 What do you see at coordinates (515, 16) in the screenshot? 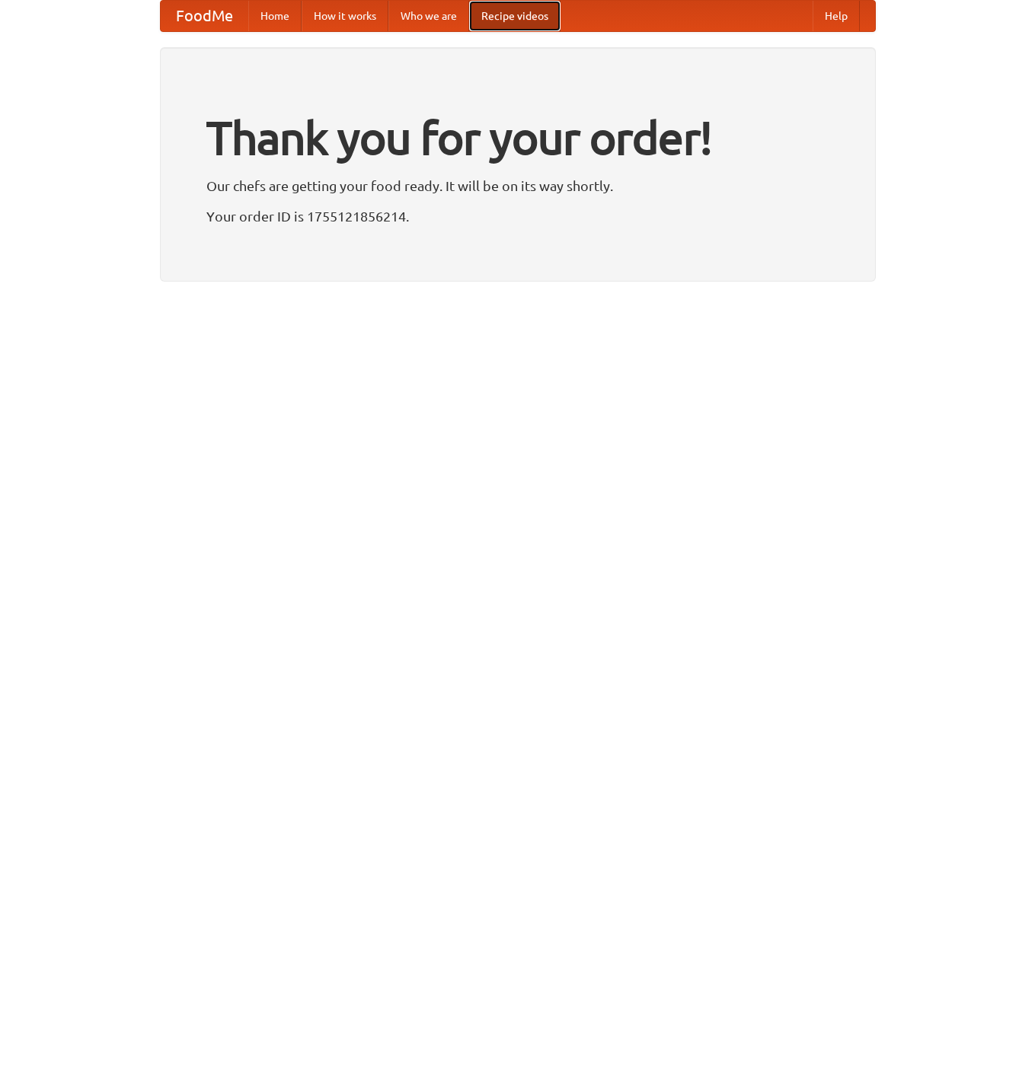
I see `a: Recipe videos` at bounding box center [515, 16].